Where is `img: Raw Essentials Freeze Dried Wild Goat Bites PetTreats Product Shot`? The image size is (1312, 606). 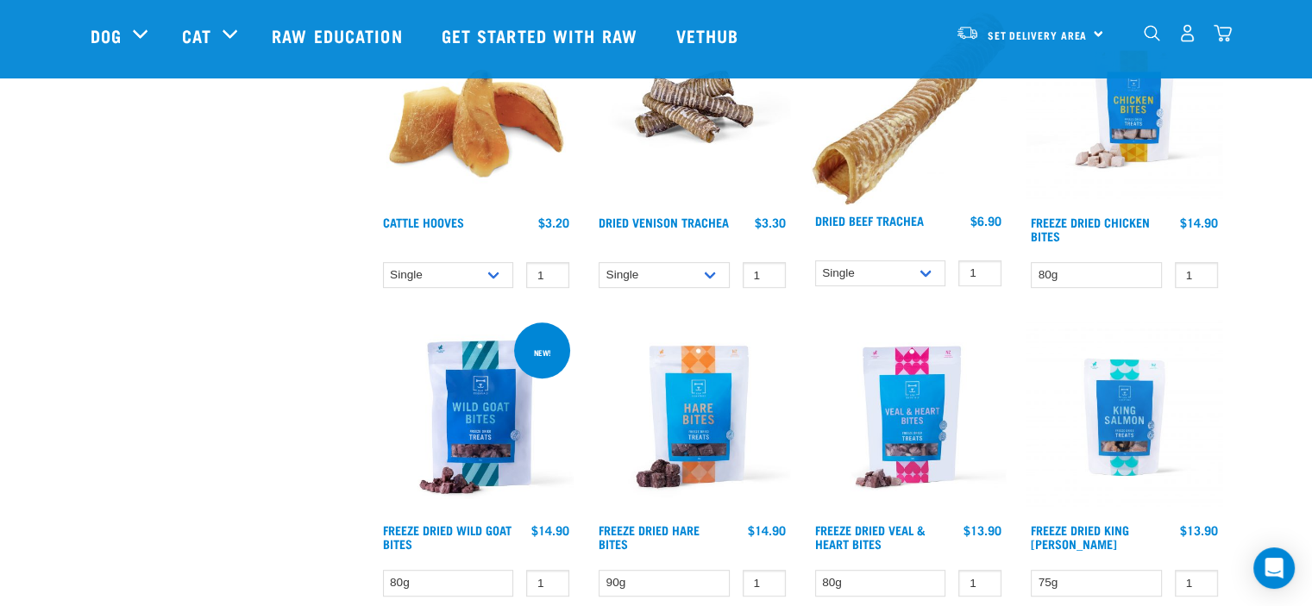 img: Raw Essentials Freeze Dried Wild Goat Bites PetTreats Product Shot is located at coordinates (476, 416).